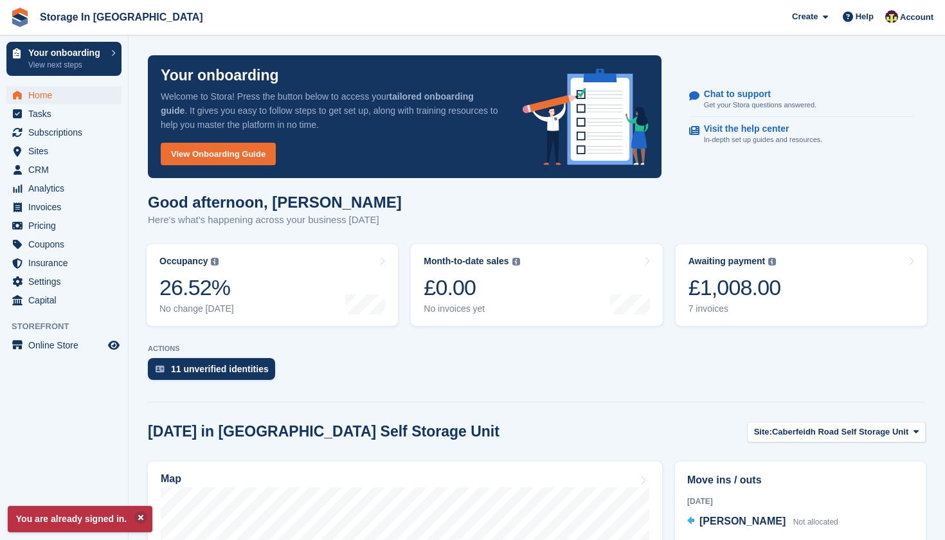  I want to click on span: Online Store, so click(67, 345).